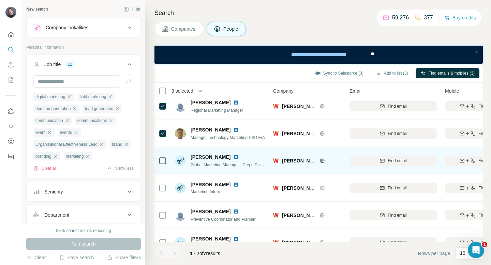 The height and width of the screenshot is (265, 491). What do you see at coordinates (182, 91) in the screenshot?
I see `span: 3 selected` at bounding box center [182, 91].